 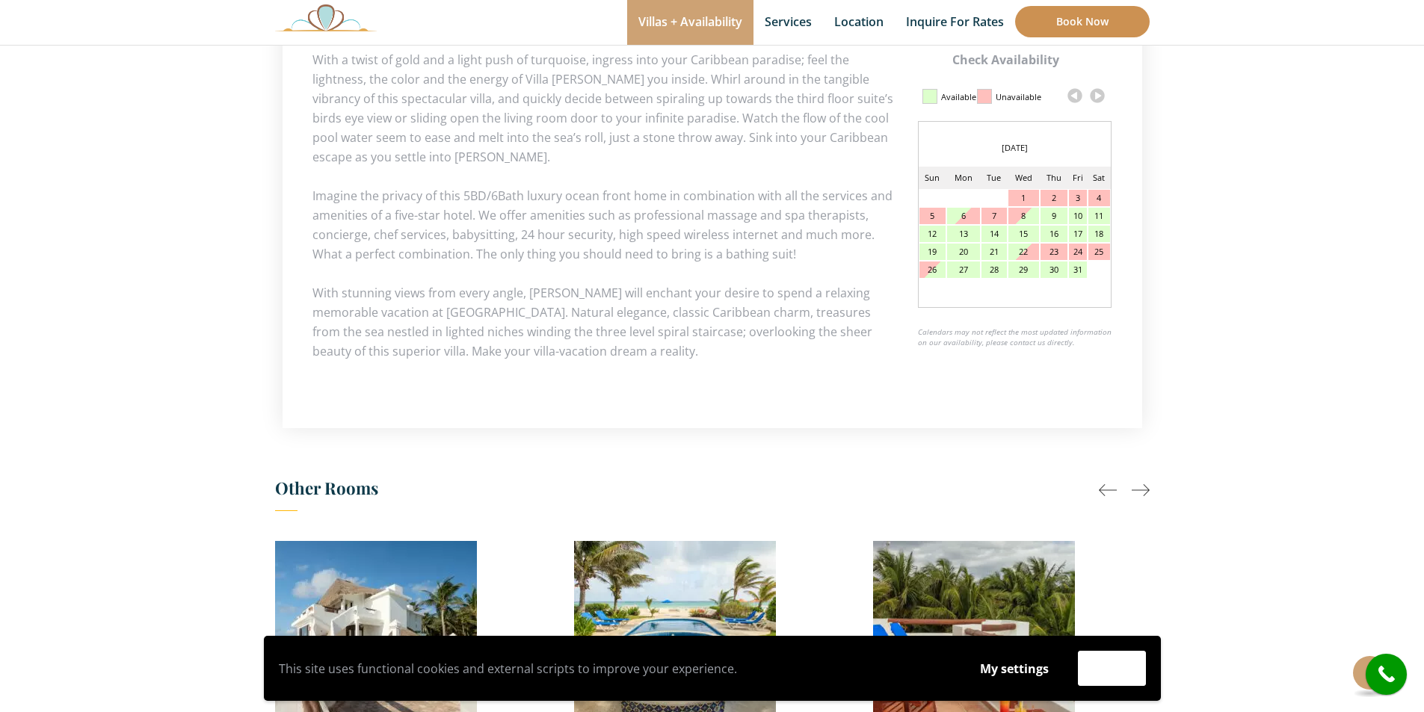 What do you see at coordinates (1099, 198) in the screenshot?
I see `div: 4` at bounding box center [1099, 198].